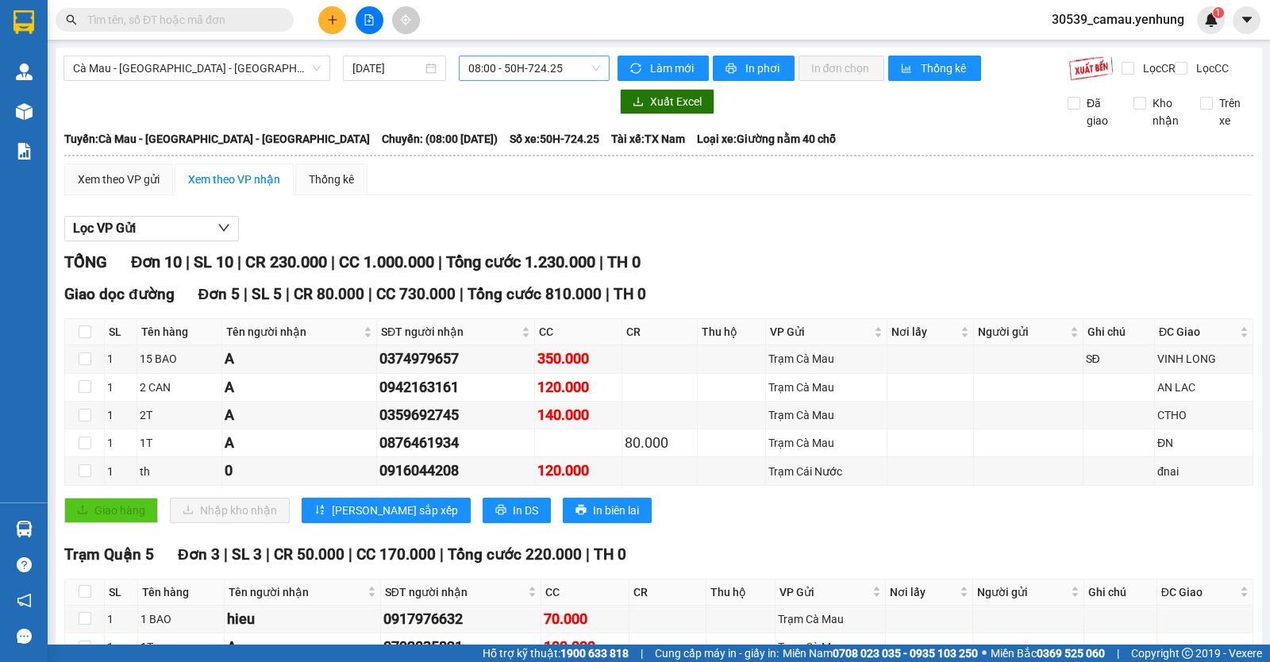 The image size is (1270, 662). I want to click on button: printerIn phơi, so click(753, 68).